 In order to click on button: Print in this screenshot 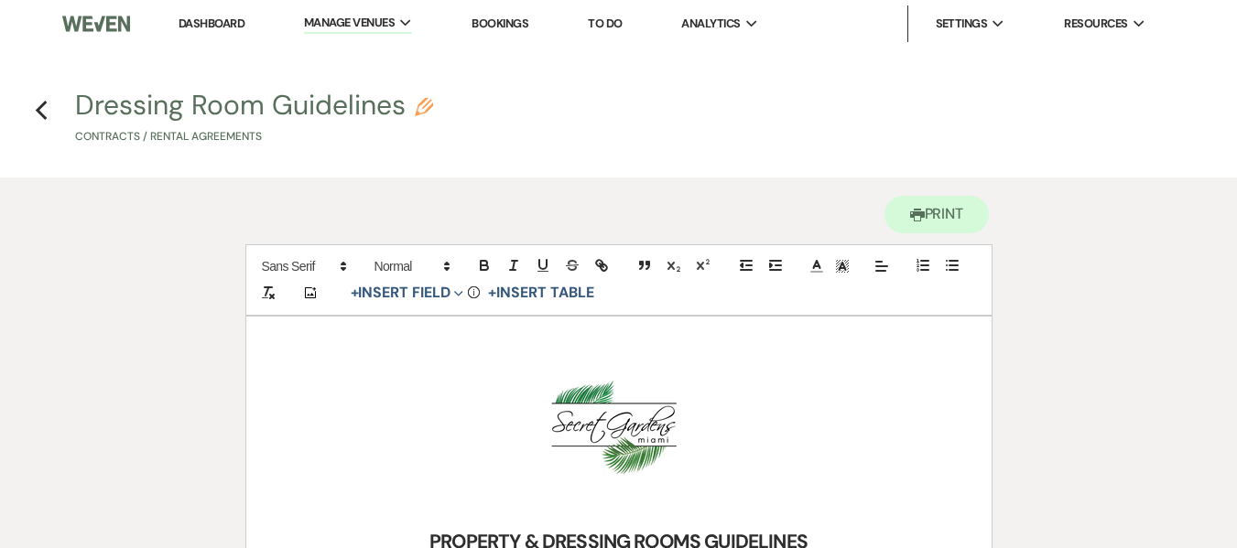, I will do `click(937, 214)`.